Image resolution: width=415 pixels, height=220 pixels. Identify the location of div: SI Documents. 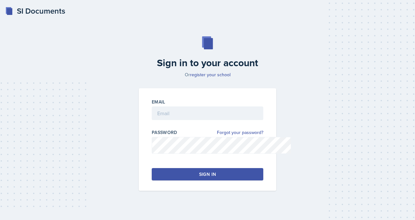
(35, 11).